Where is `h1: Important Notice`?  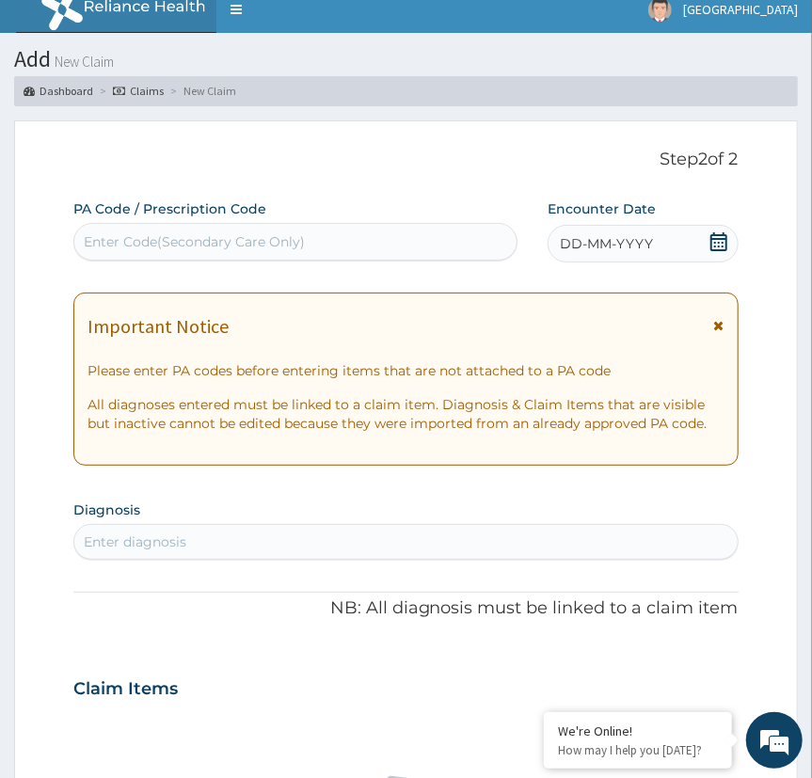
h1: Important Notice is located at coordinates (158, 326).